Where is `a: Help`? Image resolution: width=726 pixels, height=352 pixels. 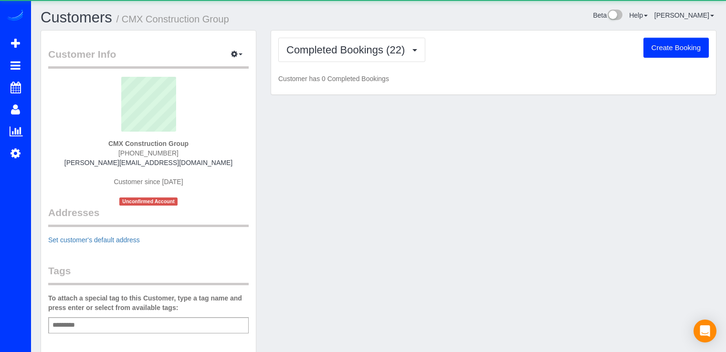 a: Help is located at coordinates (638, 15).